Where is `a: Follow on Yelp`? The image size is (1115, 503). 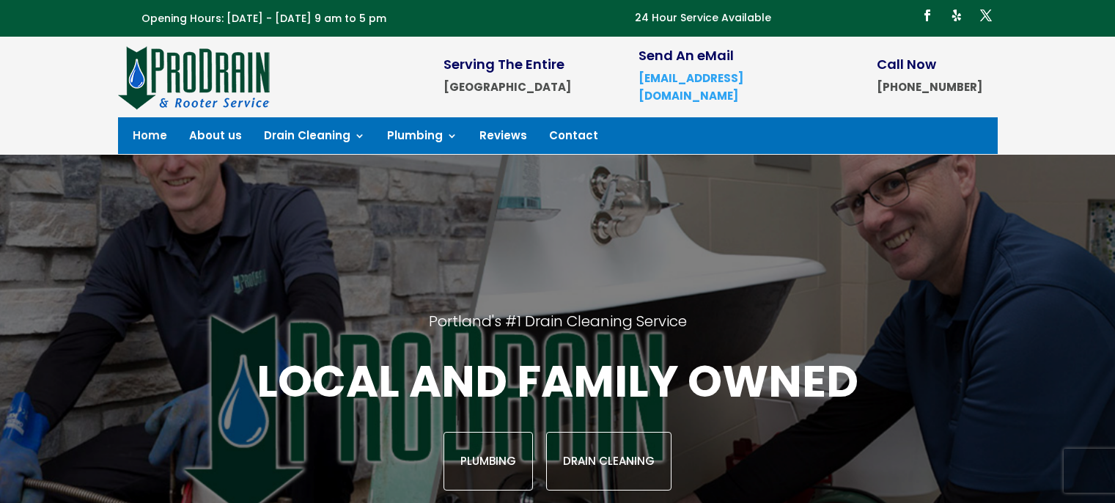 a: Follow on Yelp is located at coordinates (957, 15).